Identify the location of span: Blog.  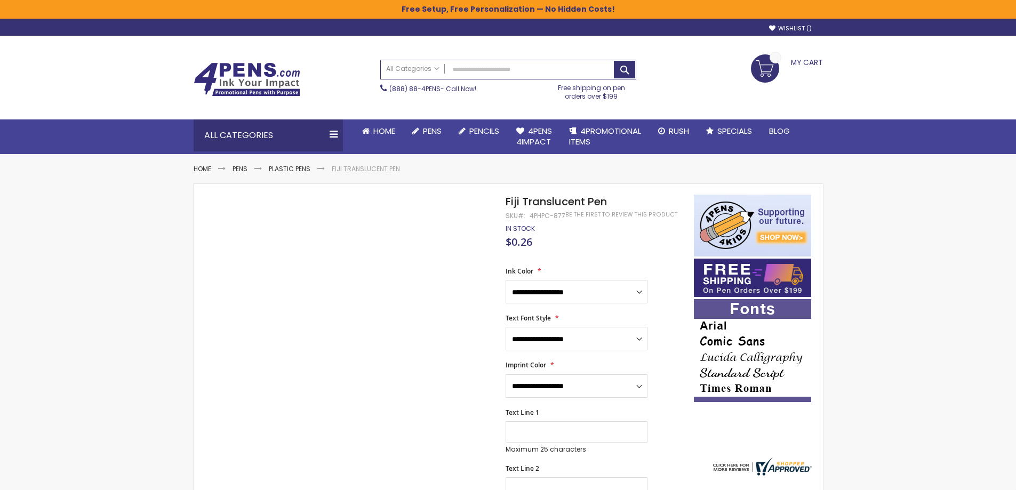
(779, 131).